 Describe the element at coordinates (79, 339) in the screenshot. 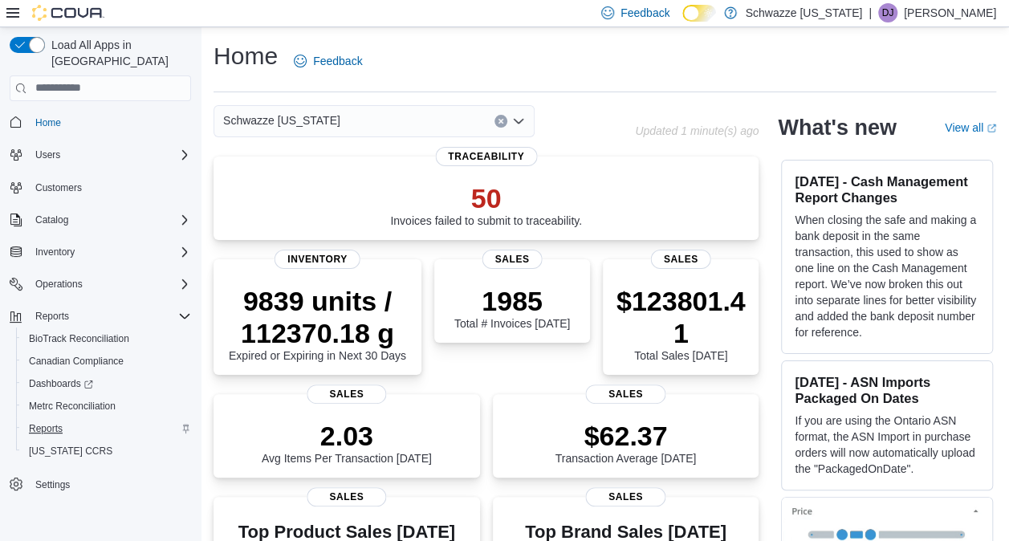

I see `a: BioTrack Reconciliation` at that location.